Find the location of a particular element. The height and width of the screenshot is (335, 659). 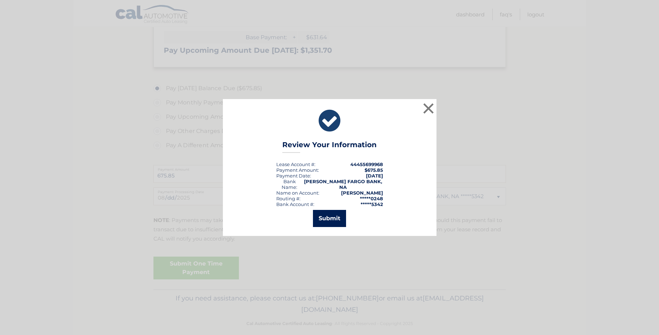

div: Bank Account #: is located at coordinates (295, 204).